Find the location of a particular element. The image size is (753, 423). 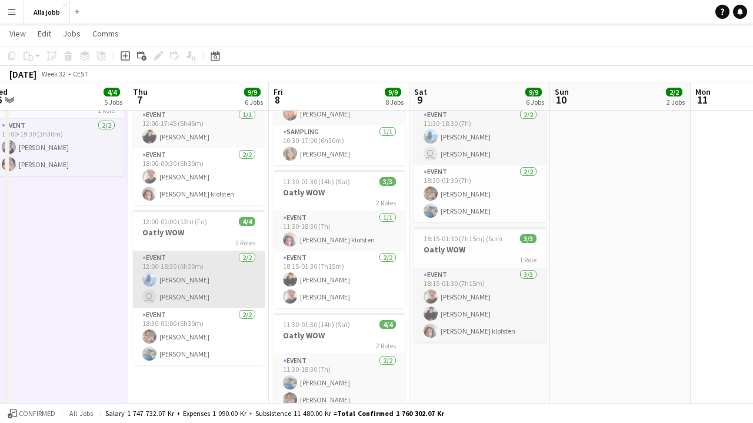

span: 18:15-01:30 (7h15m) (Sun) is located at coordinates (463, 238).